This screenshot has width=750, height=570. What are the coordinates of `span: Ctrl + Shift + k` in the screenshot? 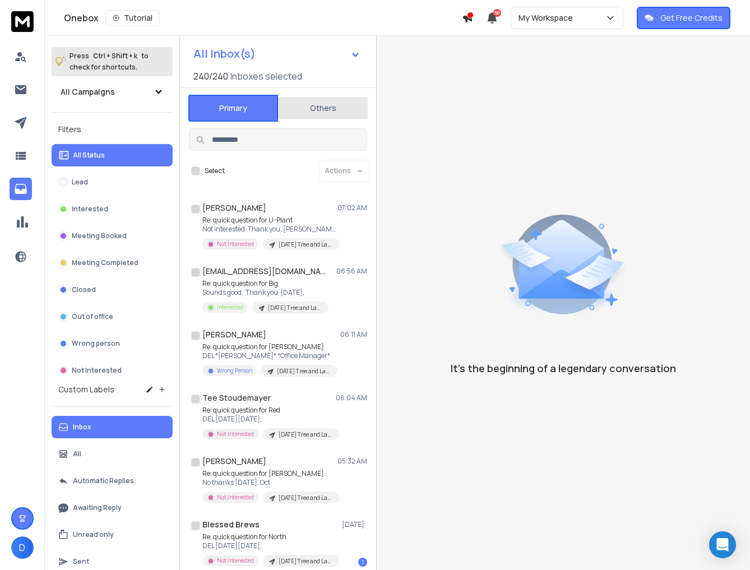 It's located at (115, 56).